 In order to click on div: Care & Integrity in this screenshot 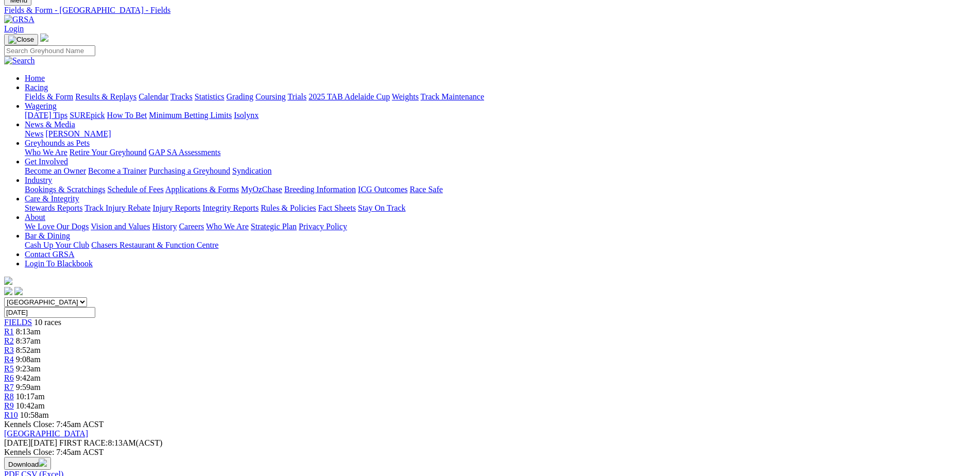, I will do `click(499, 208)`.